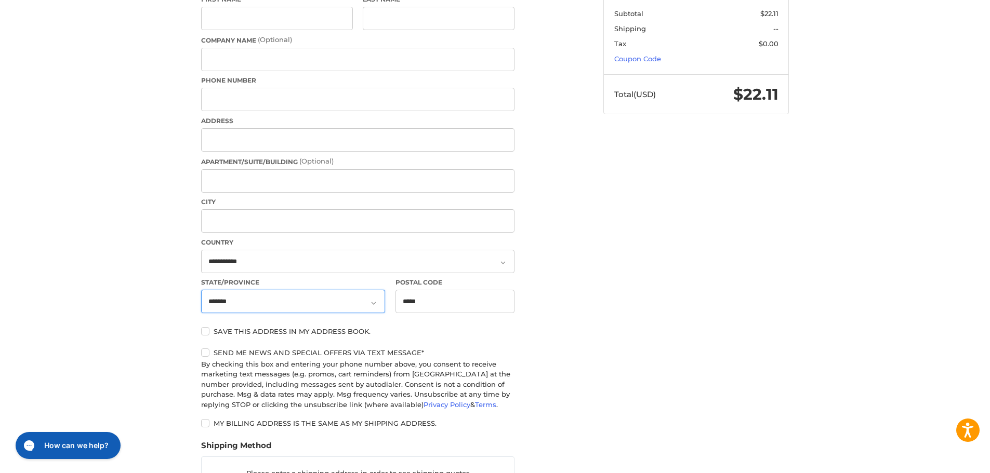 The image size is (990, 473). Describe the element at coordinates (485, 405) in the screenshot. I see `a: Terms` at that location.